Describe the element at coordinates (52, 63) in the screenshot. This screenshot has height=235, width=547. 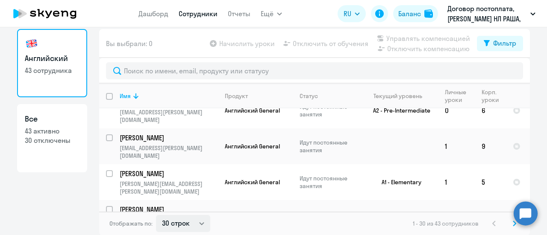
I see `a: Английский43 сотрудника` at that location.